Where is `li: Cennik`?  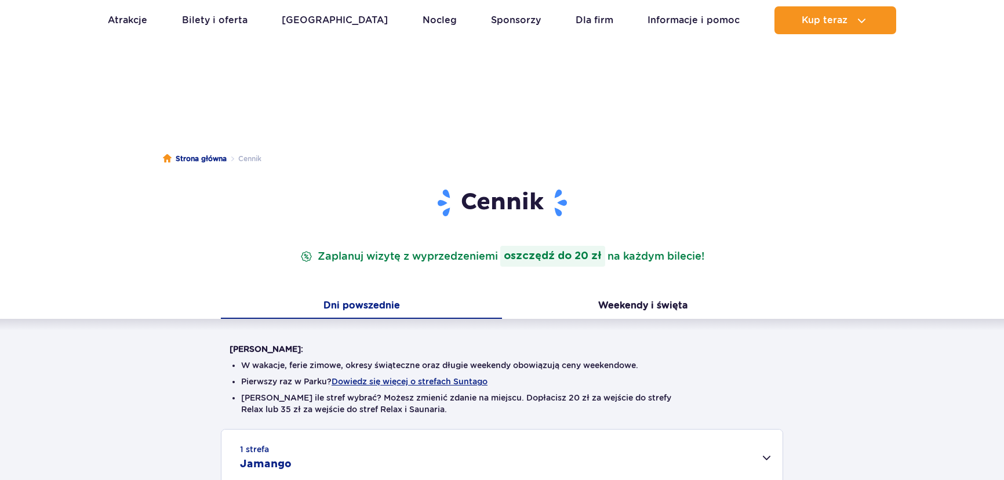
li: Cennik is located at coordinates (244, 159).